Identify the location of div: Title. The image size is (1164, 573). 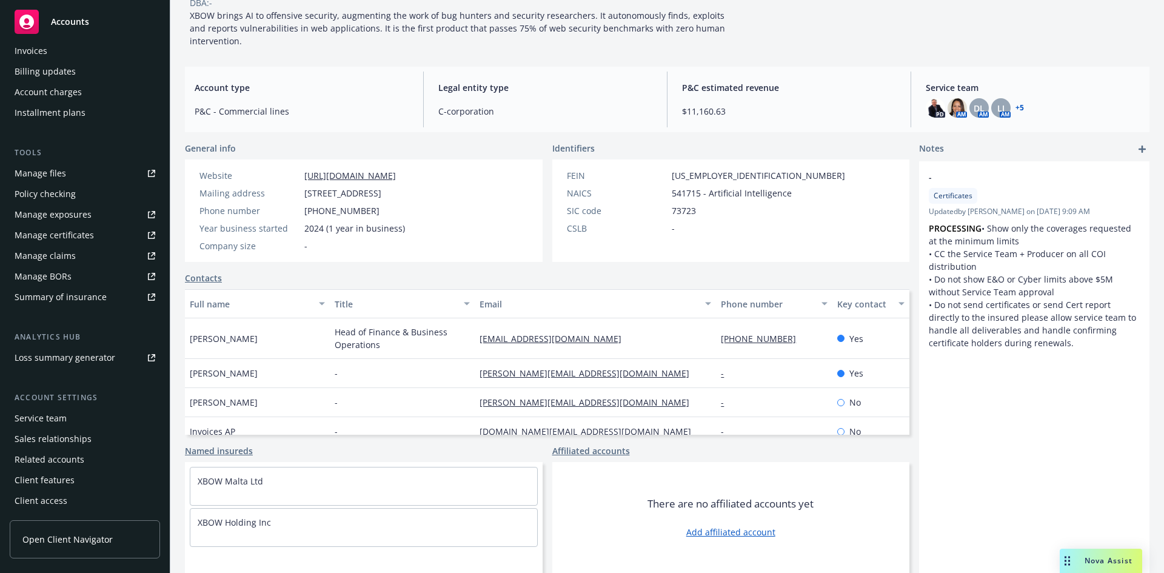
(395, 304).